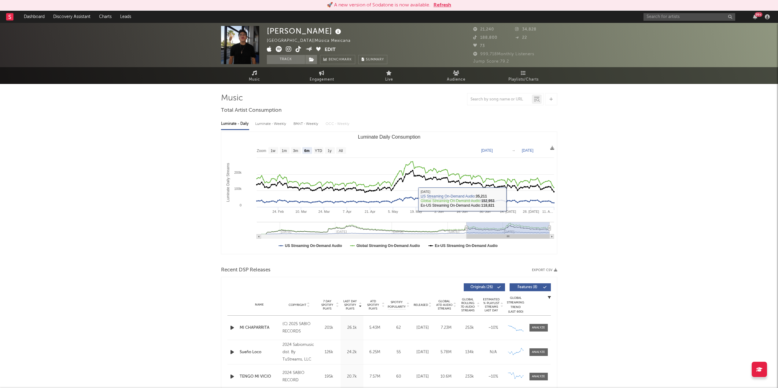 This screenshot has width=778, height=388. Describe the element at coordinates (462, 212) in the screenshot. I see `text: 16. Jun` at that location.